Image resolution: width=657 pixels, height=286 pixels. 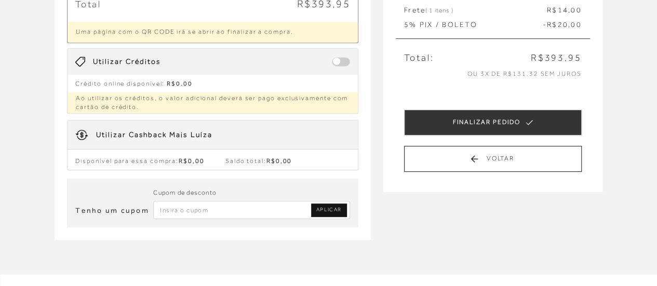 I want to click on label: Cupom de desconto, so click(x=184, y=193).